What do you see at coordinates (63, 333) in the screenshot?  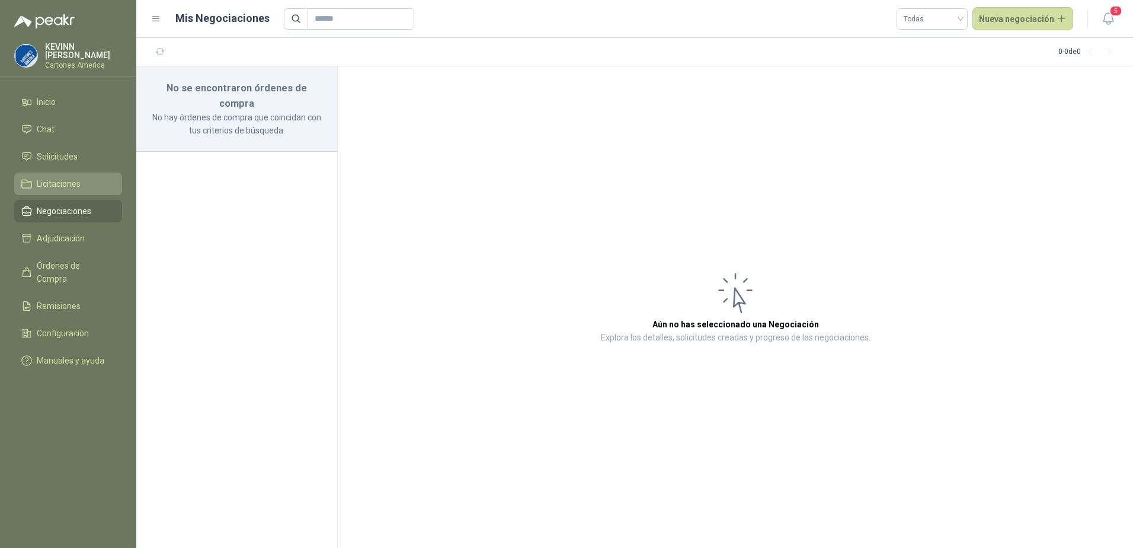 I see `span: Configuración` at bounding box center [63, 333].